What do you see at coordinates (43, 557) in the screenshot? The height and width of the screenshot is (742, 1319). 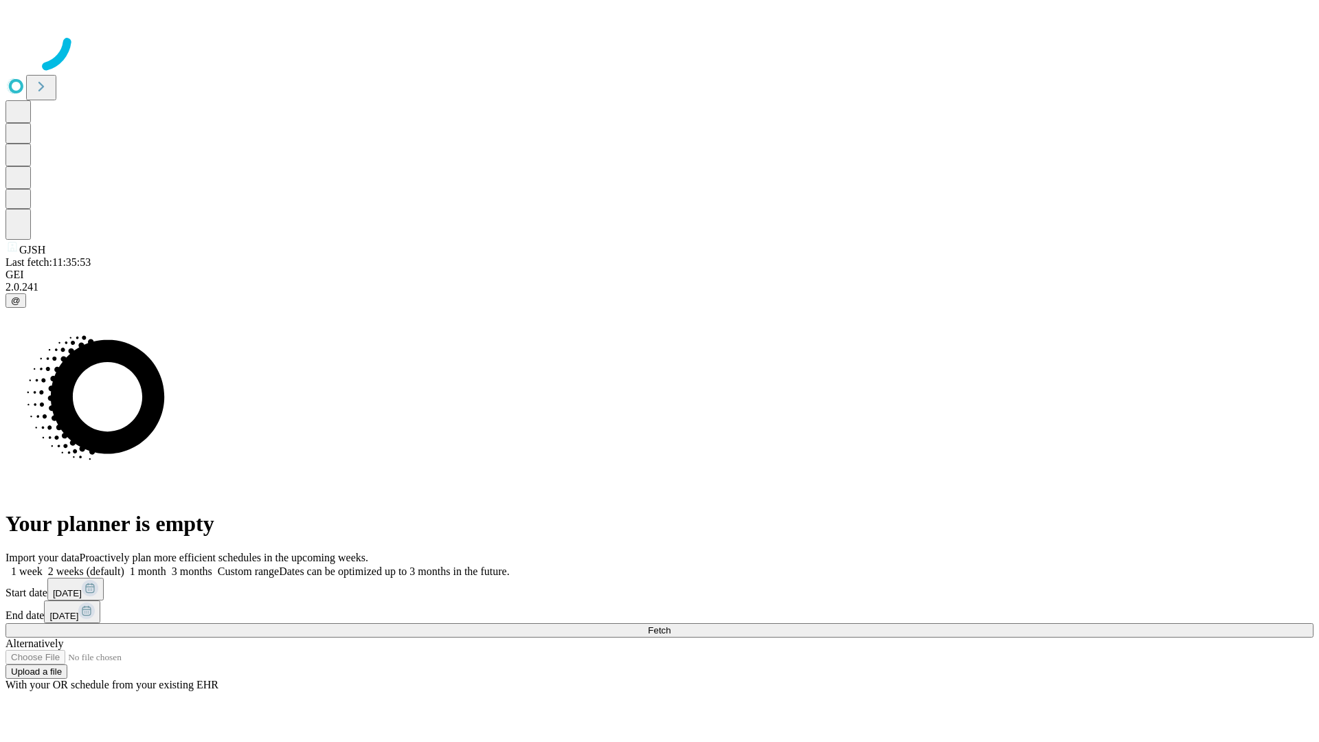 I see `span: Import your data` at bounding box center [43, 557].